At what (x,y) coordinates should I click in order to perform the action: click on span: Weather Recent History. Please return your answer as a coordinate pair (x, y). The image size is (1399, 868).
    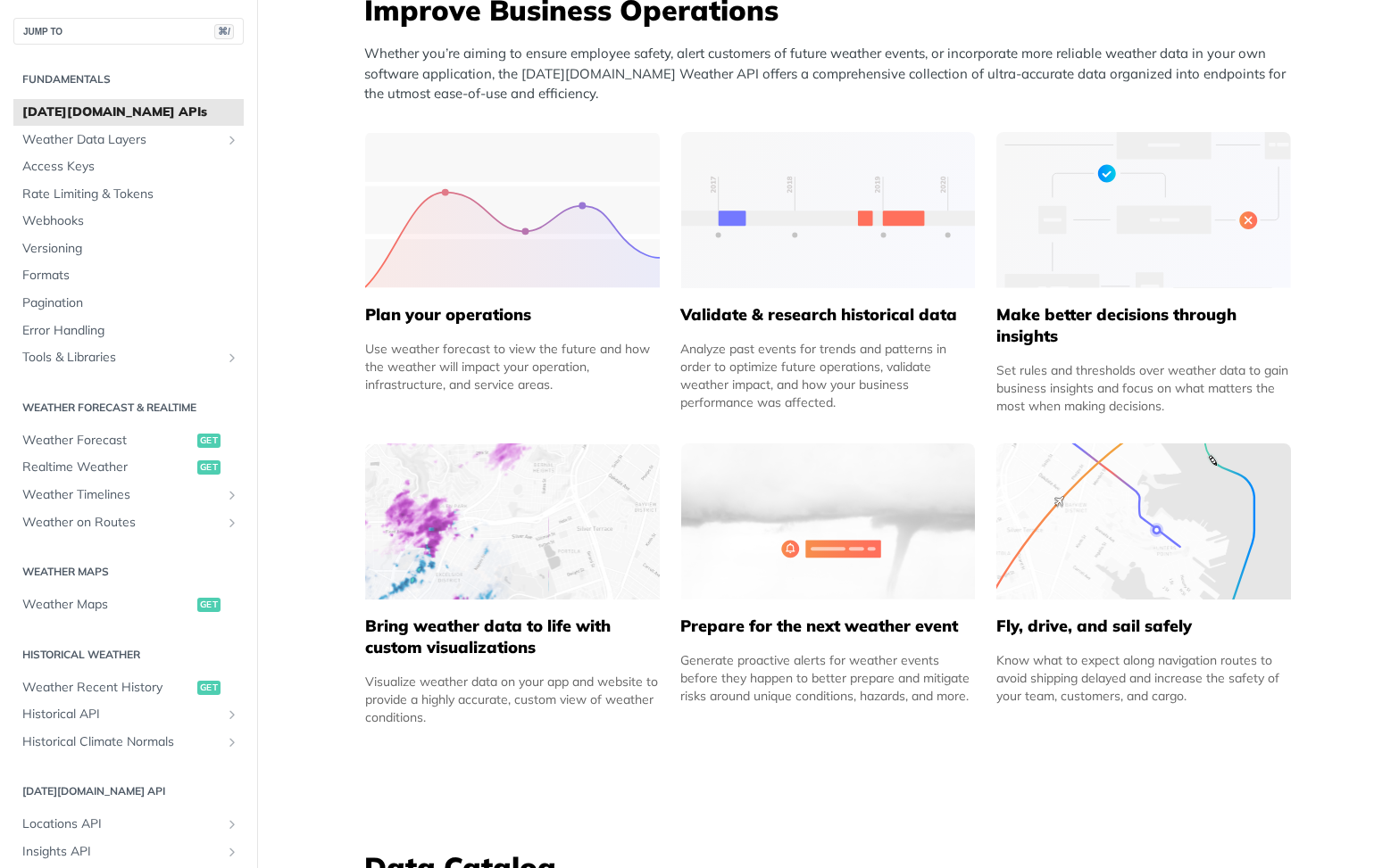
    Looking at the image, I should click on (107, 688).